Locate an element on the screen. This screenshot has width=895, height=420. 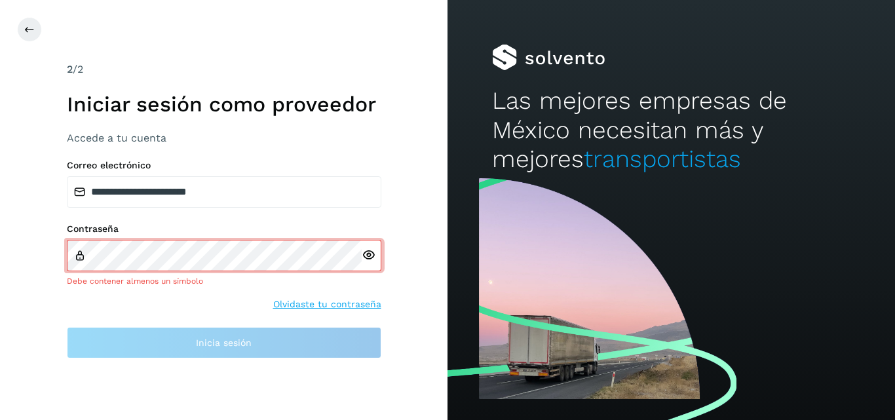
label: Correo electrónico is located at coordinates (224, 165).